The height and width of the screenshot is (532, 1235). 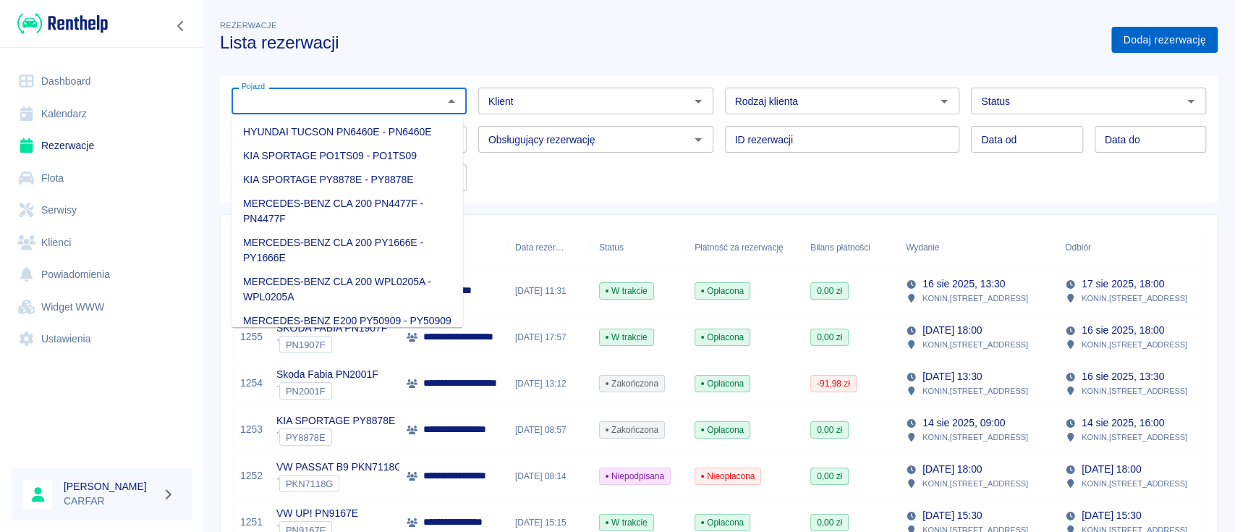 I want to click on a: 1252, so click(x=251, y=475).